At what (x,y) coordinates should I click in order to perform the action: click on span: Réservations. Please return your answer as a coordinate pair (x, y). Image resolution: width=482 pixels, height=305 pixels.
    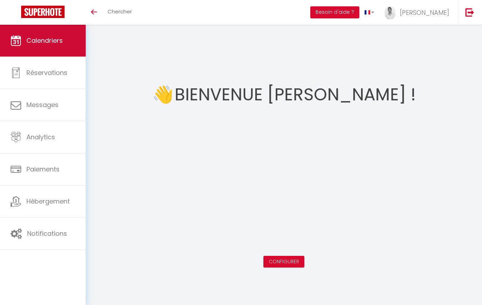
    Looking at the image, I should click on (47, 72).